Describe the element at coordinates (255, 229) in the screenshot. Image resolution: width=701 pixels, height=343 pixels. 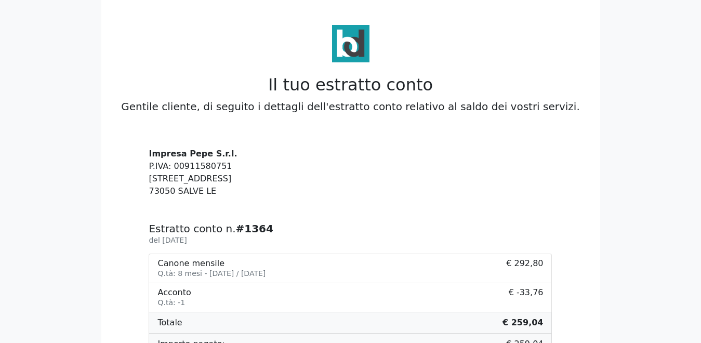
I see `b: #1364` at that location.